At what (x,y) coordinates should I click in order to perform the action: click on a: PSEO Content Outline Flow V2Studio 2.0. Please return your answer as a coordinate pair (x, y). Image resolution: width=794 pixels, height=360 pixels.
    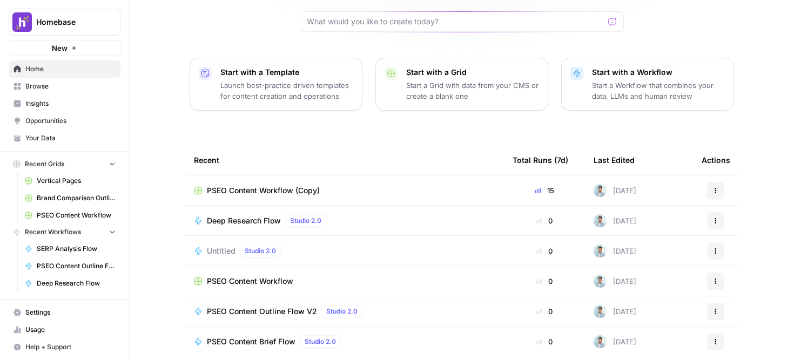
    Looking at the image, I should click on (345, 312).